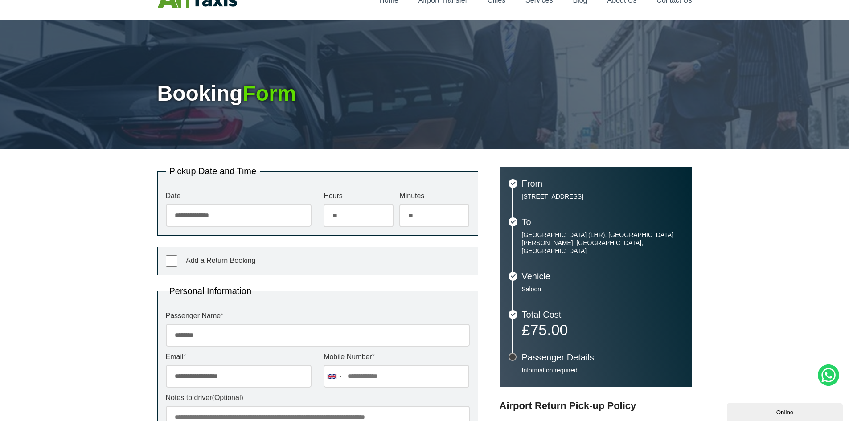  Describe the element at coordinates (238, 196) in the screenshot. I see `label: Date` at that location.